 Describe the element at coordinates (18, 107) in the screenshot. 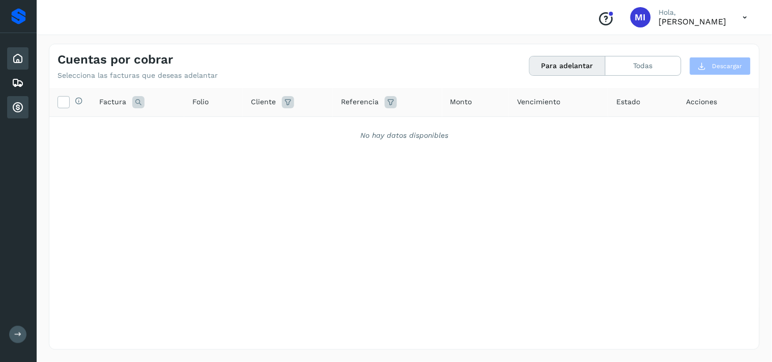

I see `div: Cuentas por cobrar` at that location.